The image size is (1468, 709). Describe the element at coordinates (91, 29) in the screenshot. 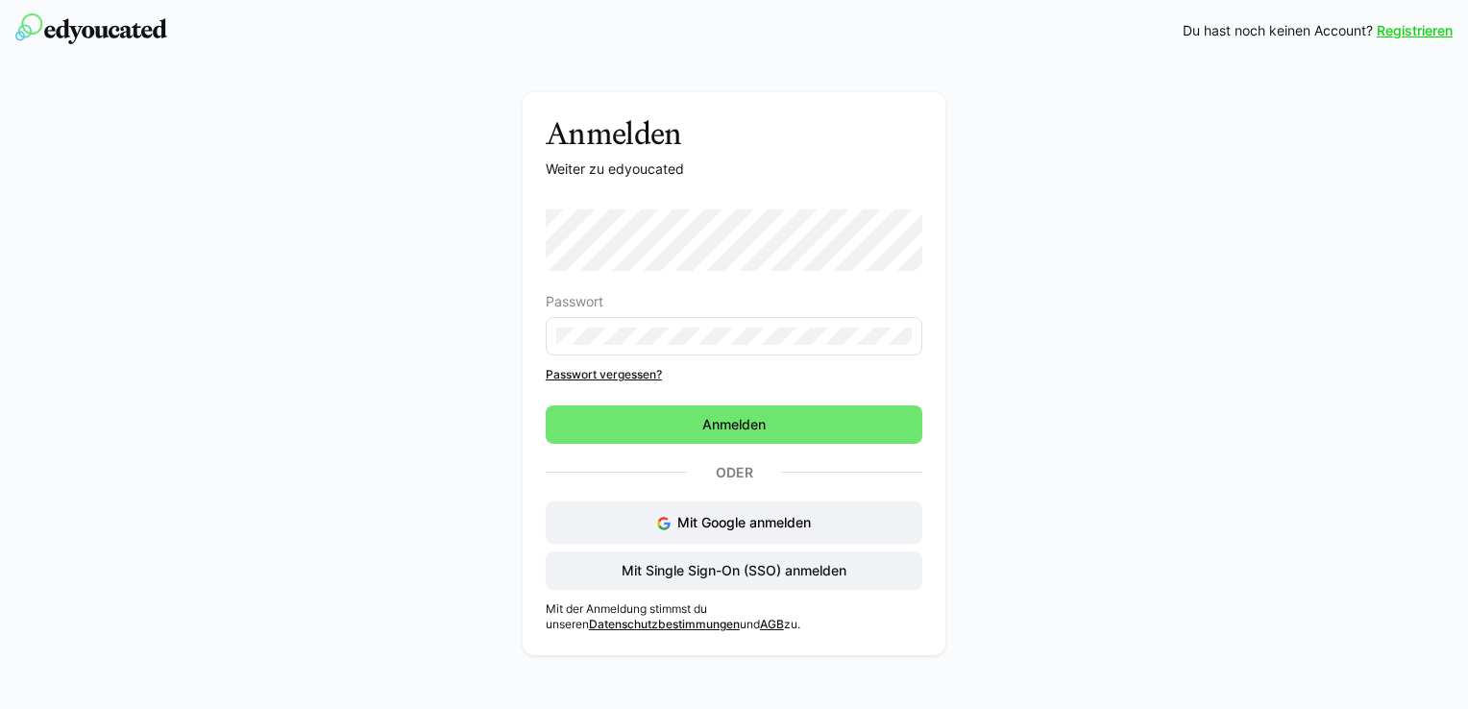

I see `img: edyoucated` at that location.